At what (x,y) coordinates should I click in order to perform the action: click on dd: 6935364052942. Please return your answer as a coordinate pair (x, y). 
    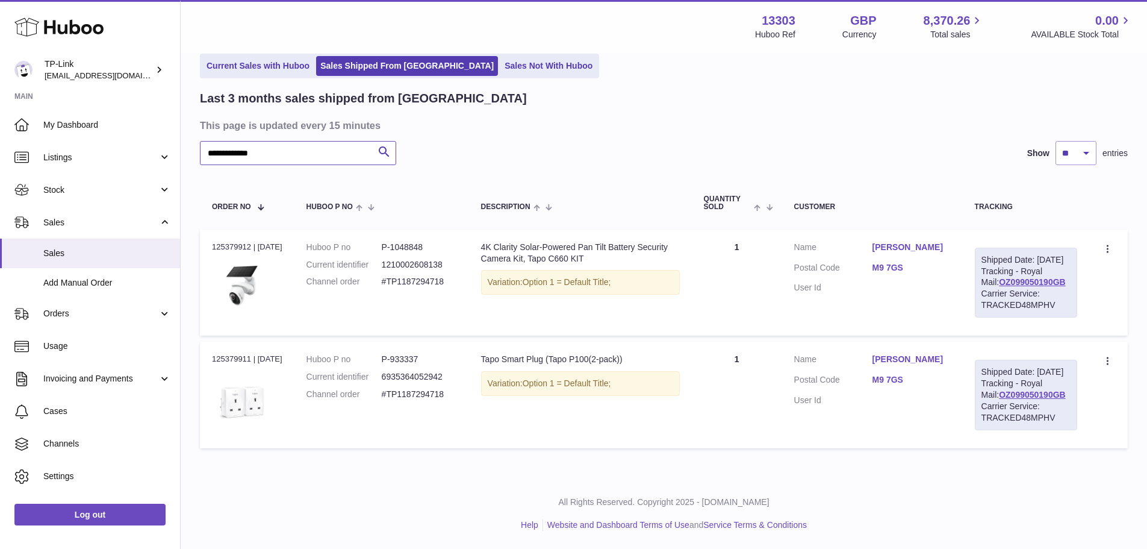
    Looking at the image, I should click on (419, 376).